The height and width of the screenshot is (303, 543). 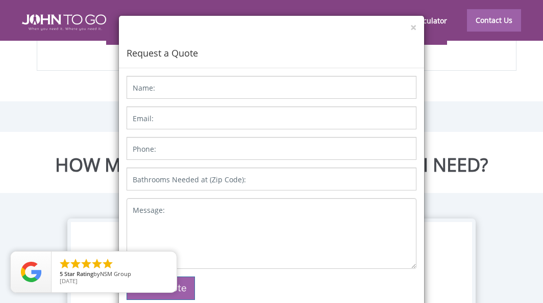 What do you see at coordinates (144, 88) in the screenshot?
I see `label: Name:` at bounding box center [144, 88].